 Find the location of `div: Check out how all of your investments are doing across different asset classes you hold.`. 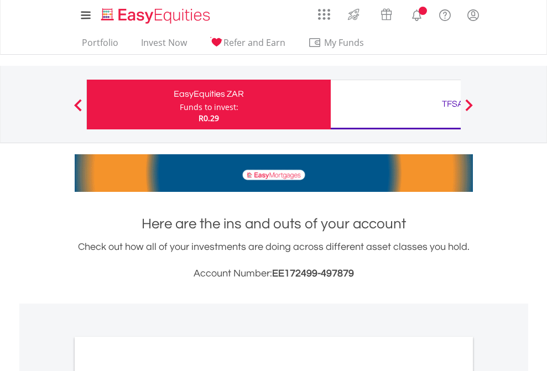

div: Check out how all of your investments are doing across different asset classes you hold. is located at coordinates (274, 261).